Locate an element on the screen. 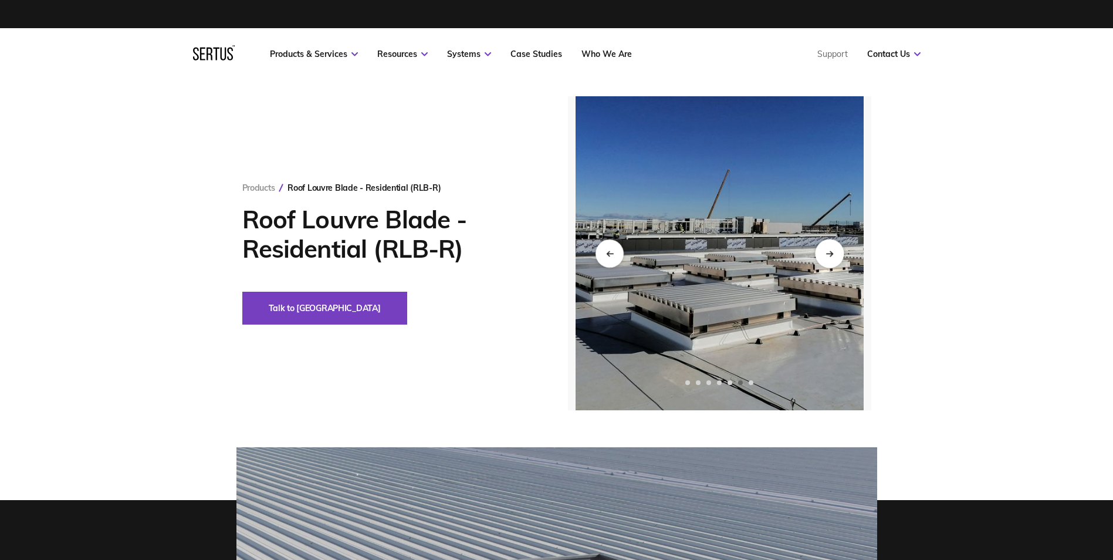 This screenshot has height=560, width=1113. span: Go to slide 7 is located at coordinates (751, 383).